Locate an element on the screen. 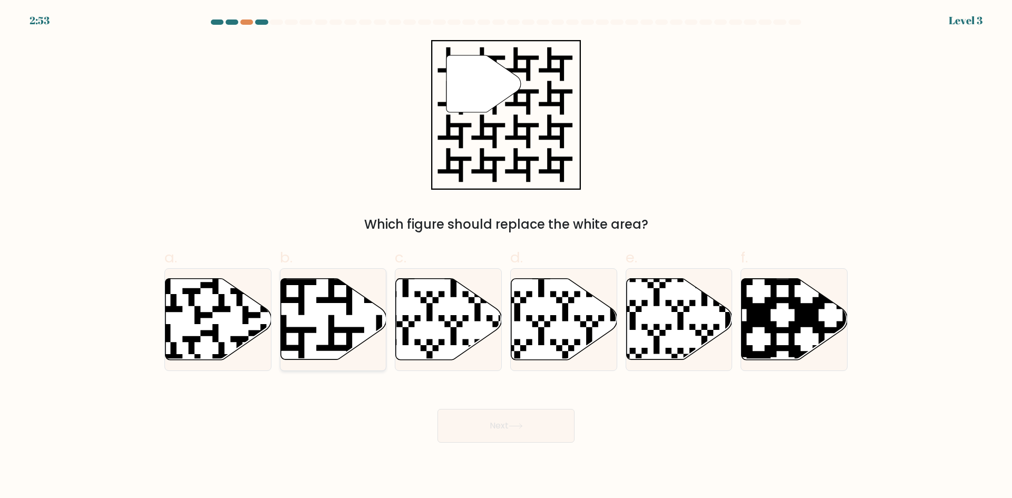 The image size is (1012, 498). div: Level 3 is located at coordinates (965, 21).